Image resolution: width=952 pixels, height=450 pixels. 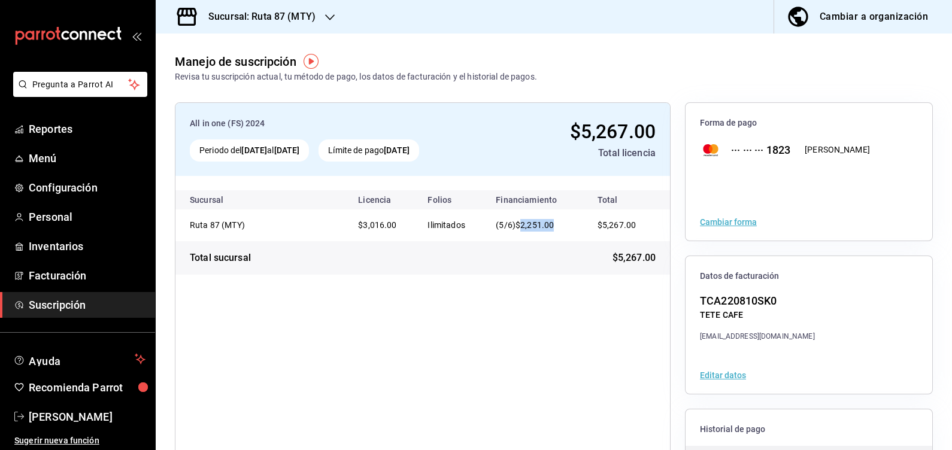 I want to click on div: Revisa tu suscripción actual, tu método de pago, los datos de facturación y el historial de pagos., so click(x=356, y=77).